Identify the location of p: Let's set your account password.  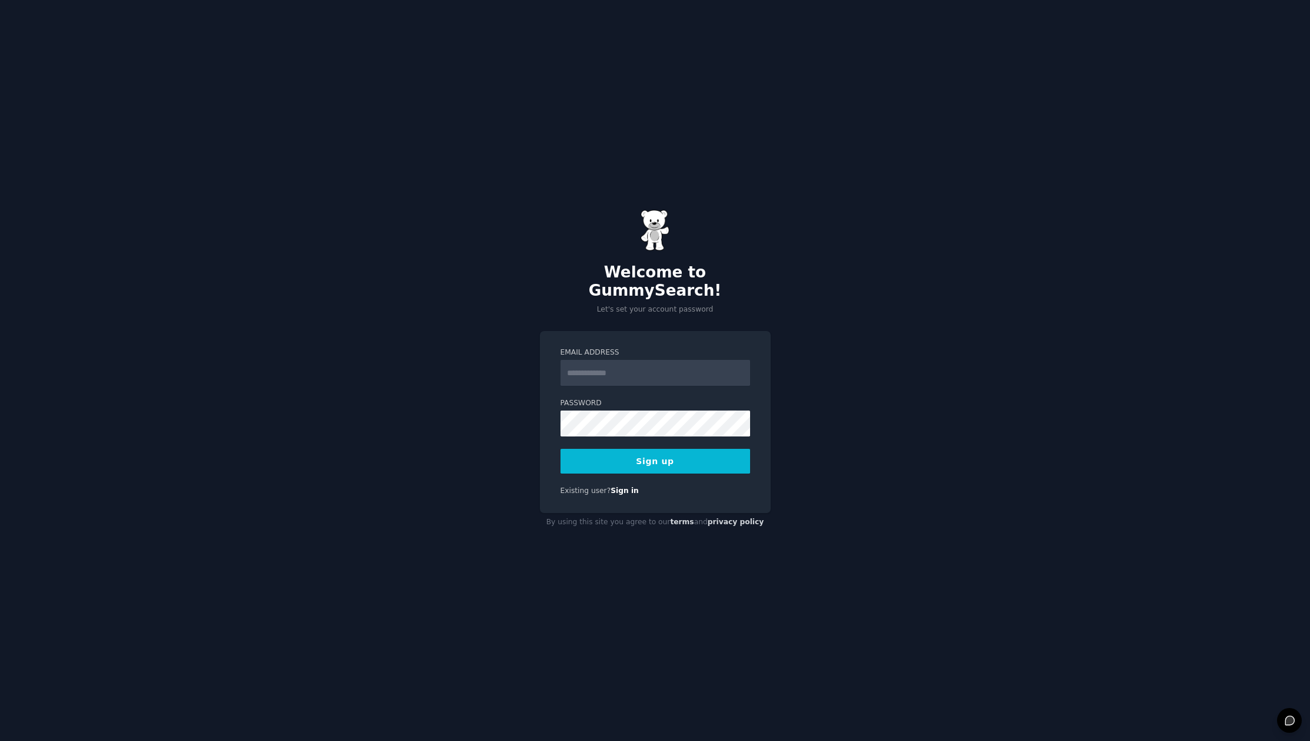
(655, 310).